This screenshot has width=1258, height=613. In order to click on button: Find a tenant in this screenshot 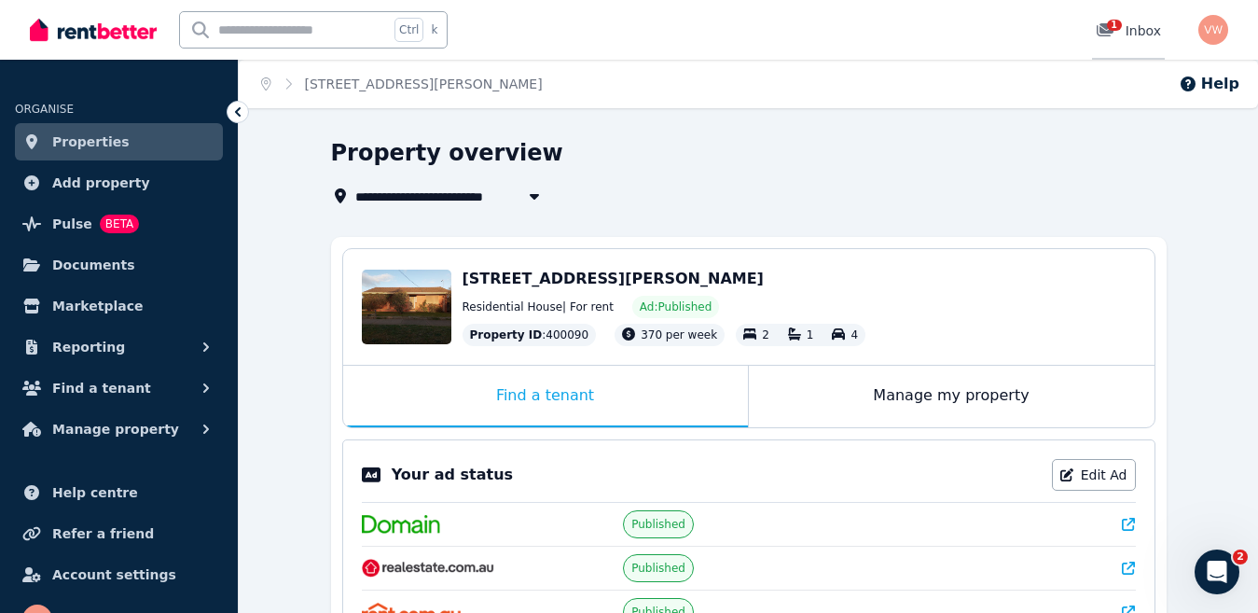, I will do `click(118, 388)`.